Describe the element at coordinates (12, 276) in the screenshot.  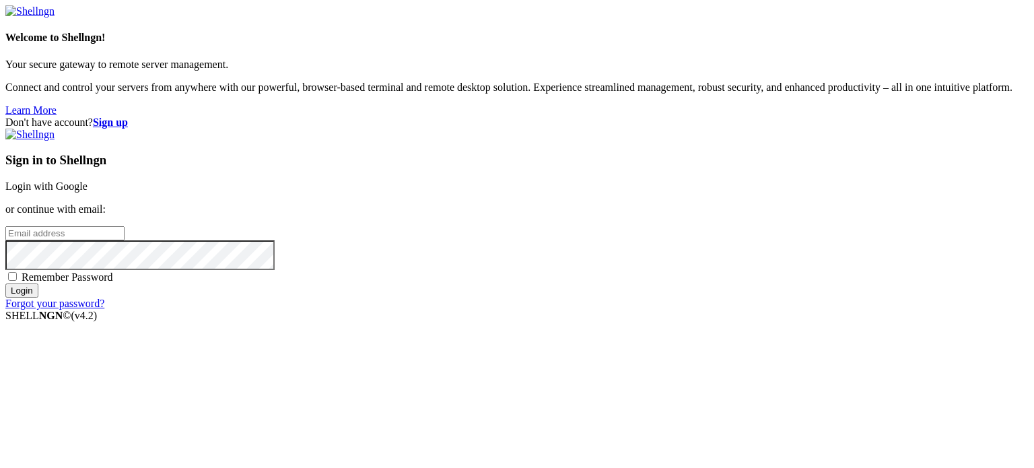
I see `input: Remember Password` at that location.